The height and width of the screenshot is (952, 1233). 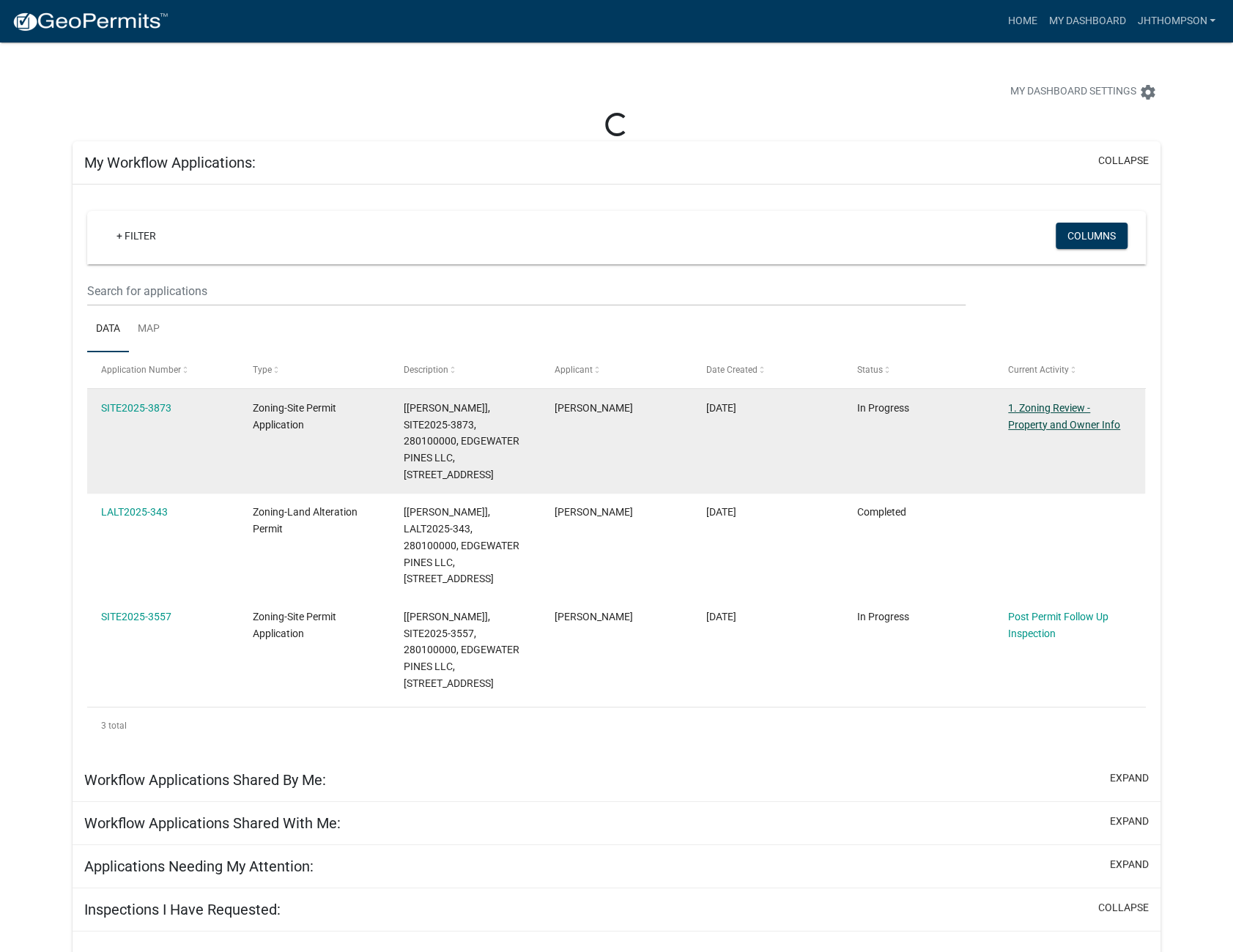 I want to click on h5: Applications Needing My Attention:, so click(x=199, y=866).